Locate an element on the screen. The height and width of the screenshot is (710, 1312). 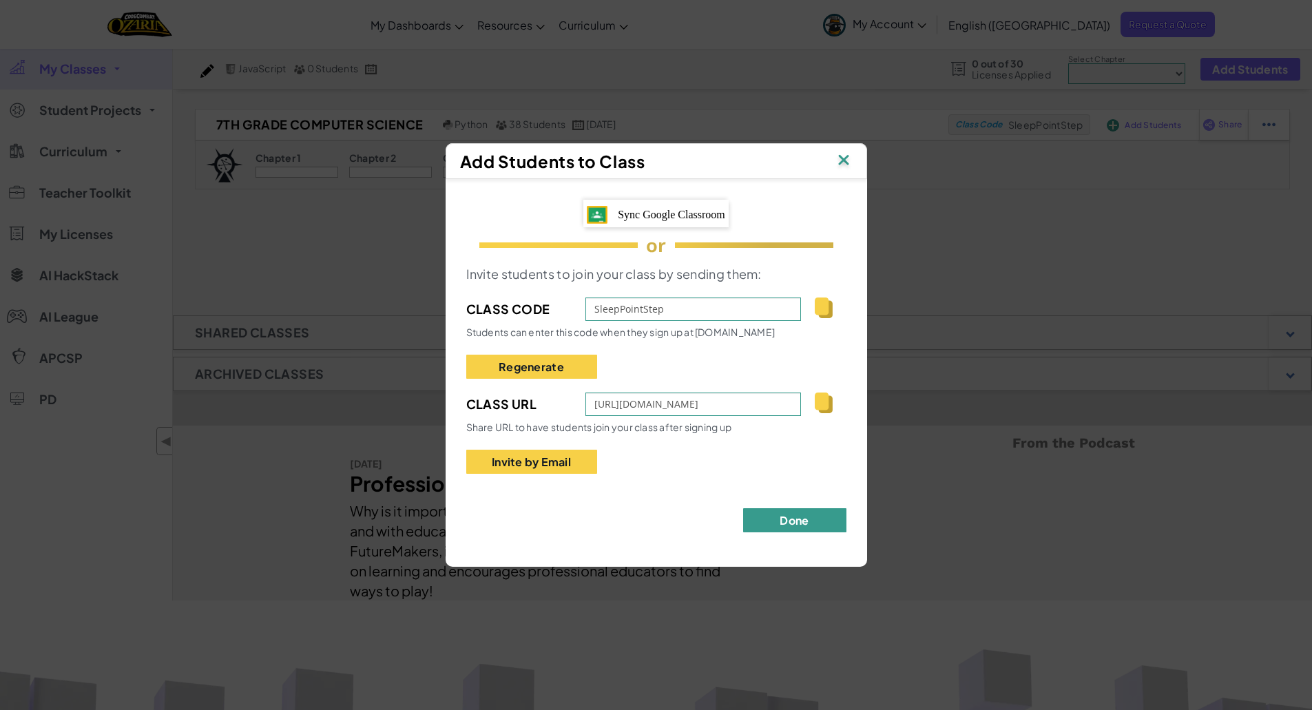
span: Share URL to have students join your class after signing up is located at coordinates (599, 427).